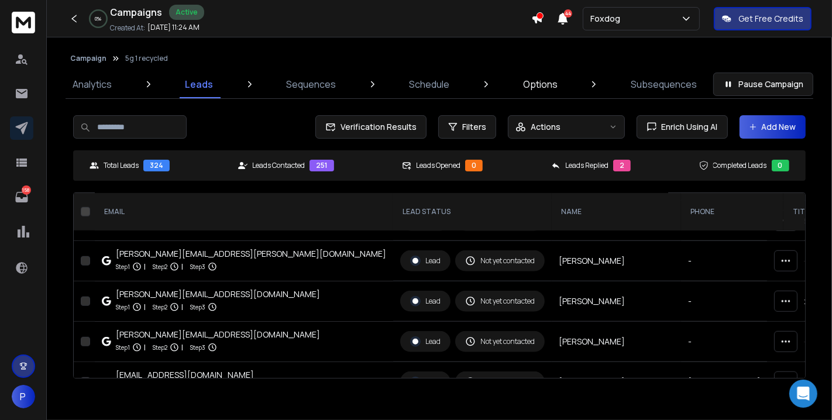 This screenshot has width=832, height=420. Describe the element at coordinates (156, 166) in the screenshot. I see `div: 324` at that location.